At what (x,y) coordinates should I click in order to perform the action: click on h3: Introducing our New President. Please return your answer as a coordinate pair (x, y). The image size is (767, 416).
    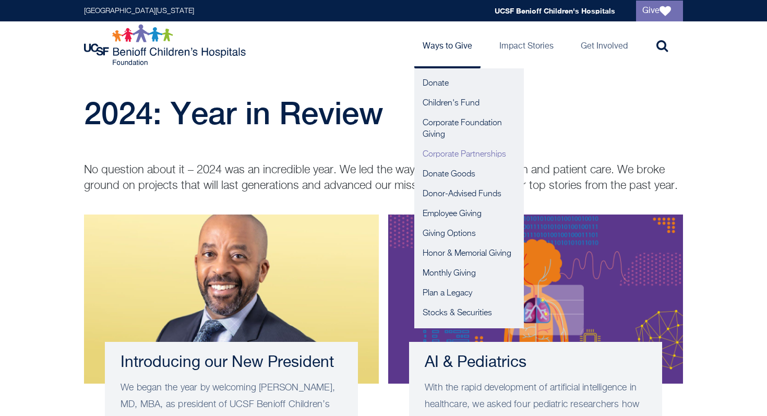
    Looking at the image, I should click on (231, 363).